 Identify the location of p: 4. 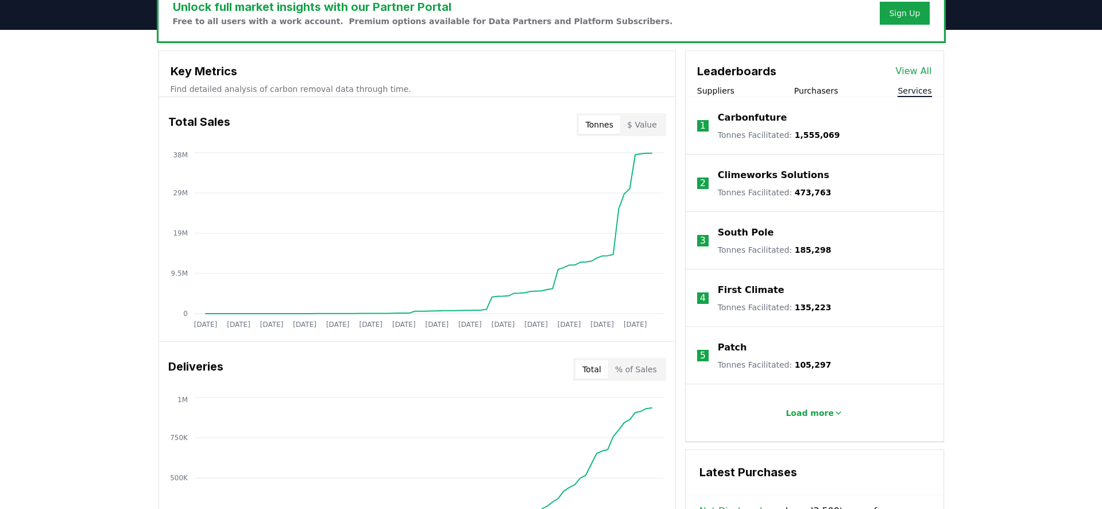
(703, 298).